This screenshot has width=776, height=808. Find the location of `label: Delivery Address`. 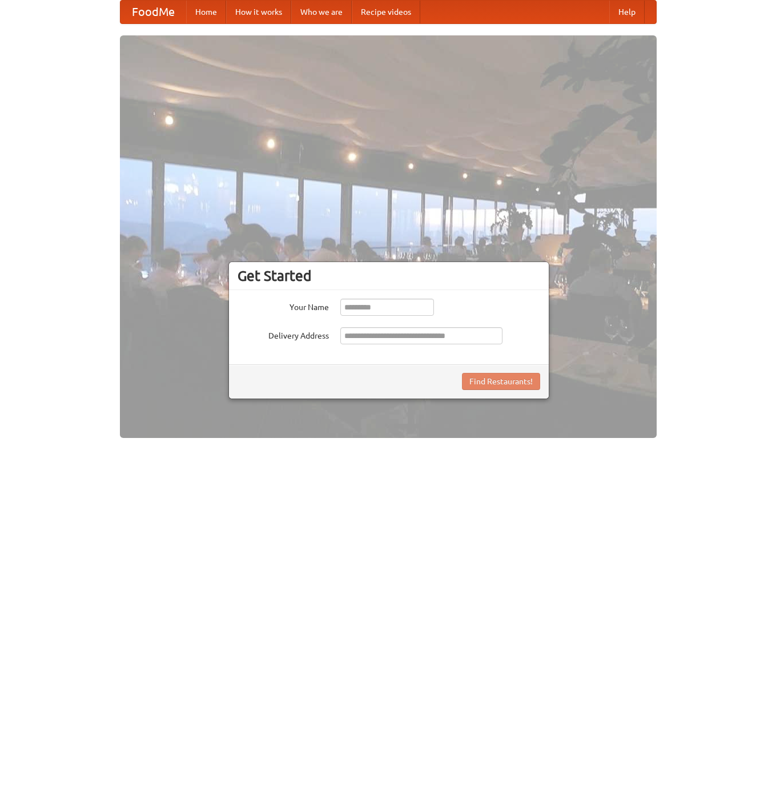

label: Delivery Address is located at coordinates (283, 334).